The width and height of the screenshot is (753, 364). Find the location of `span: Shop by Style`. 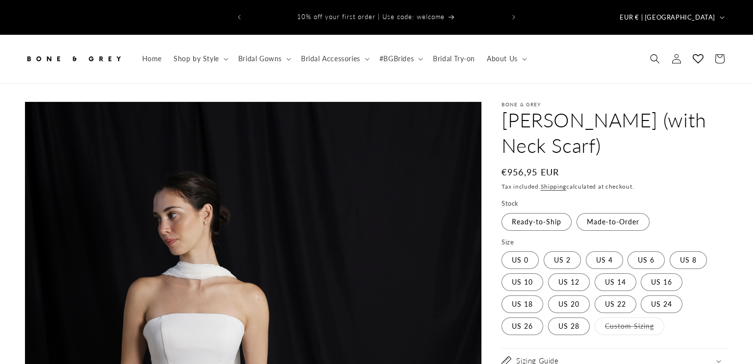

span: Shop by Style is located at coordinates (196, 59).